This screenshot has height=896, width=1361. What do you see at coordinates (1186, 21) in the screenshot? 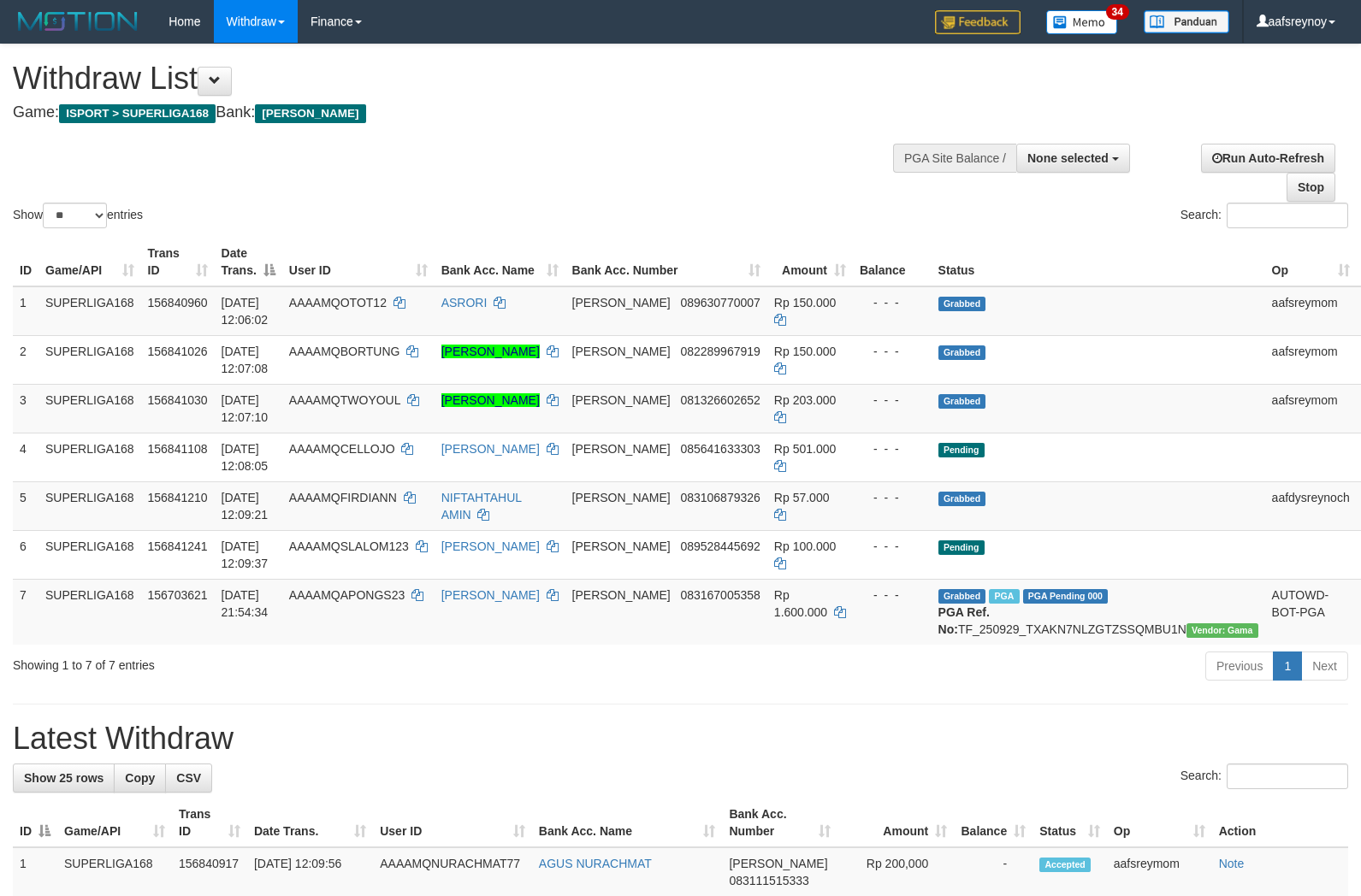
I see `img: panduan.png` at bounding box center [1186, 21].